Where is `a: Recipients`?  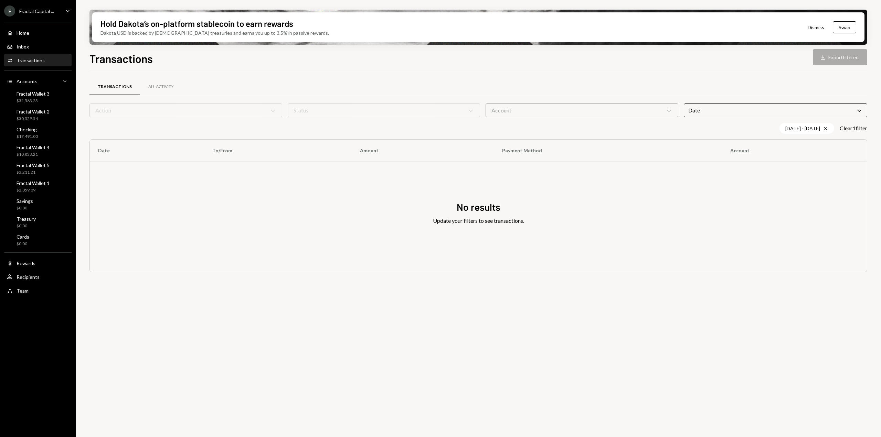 a: Recipients is located at coordinates (38, 277).